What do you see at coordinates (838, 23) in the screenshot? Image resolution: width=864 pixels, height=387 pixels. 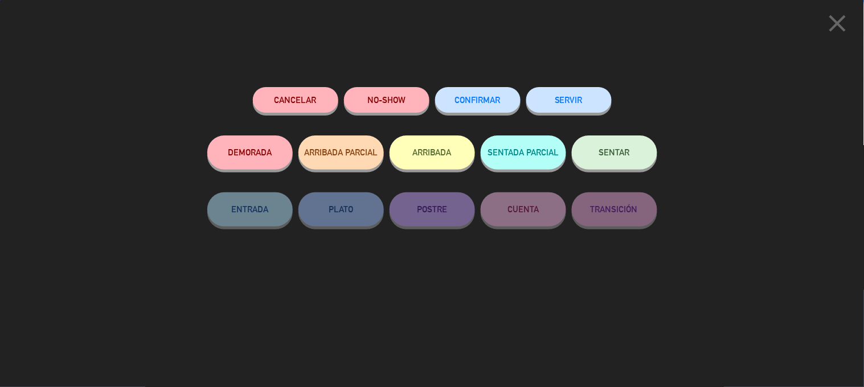 I see `i: close` at bounding box center [838, 23].